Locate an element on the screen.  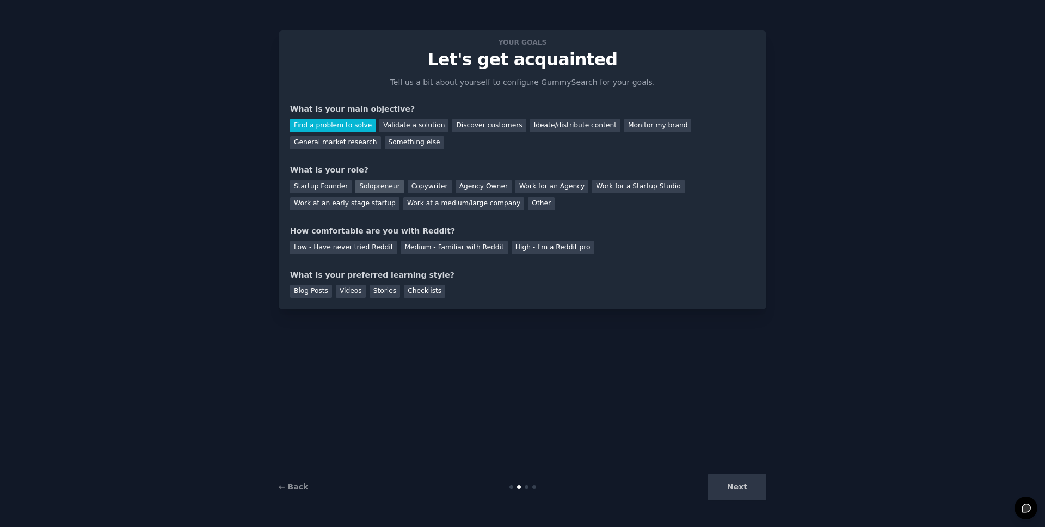
div: Other is located at coordinates (541, 204).